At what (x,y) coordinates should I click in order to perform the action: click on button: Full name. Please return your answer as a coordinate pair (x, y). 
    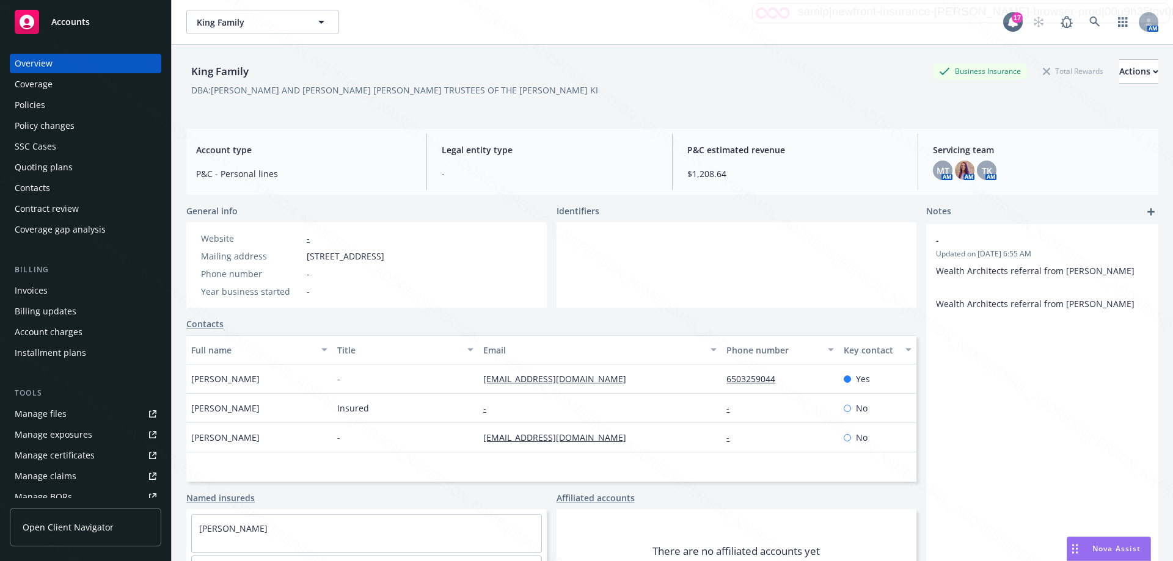
    Looking at the image, I should click on (259, 350).